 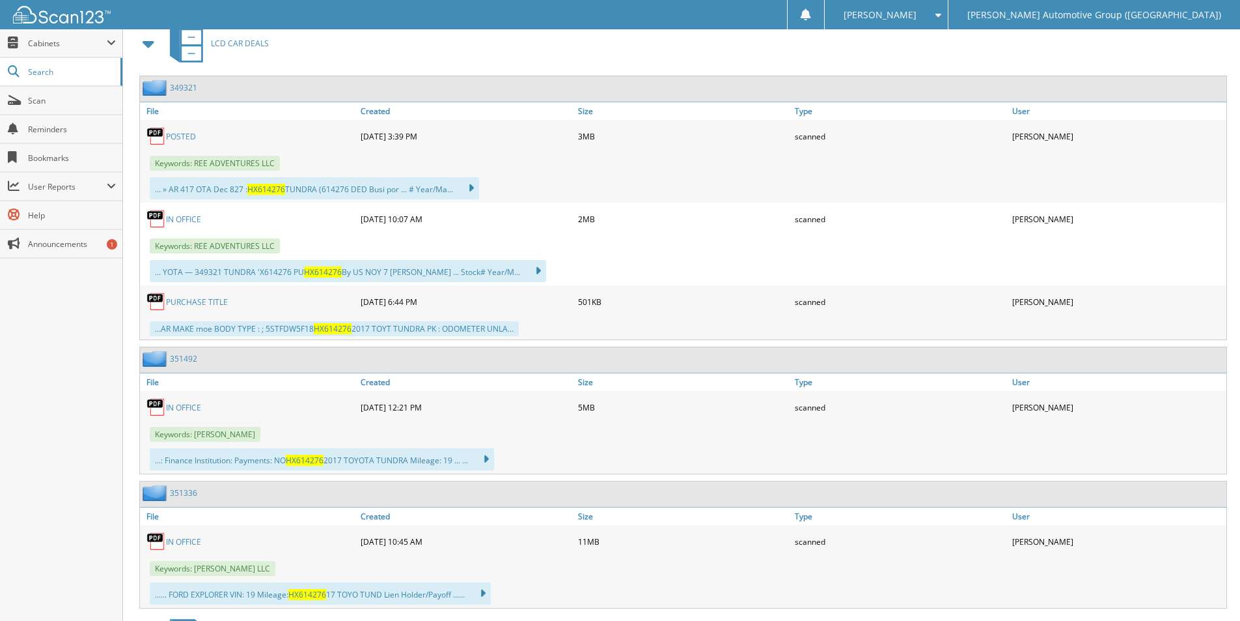 I want to click on a: 349321, so click(x=184, y=87).